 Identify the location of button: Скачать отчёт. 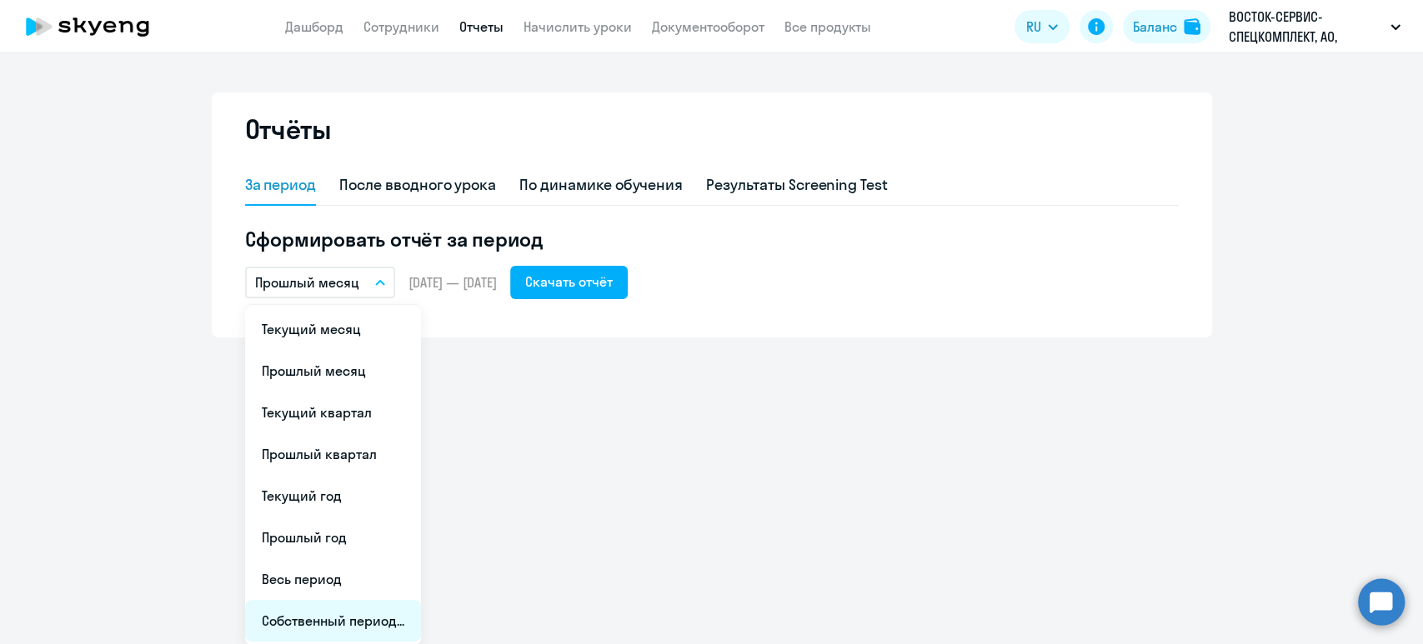
(569, 283).